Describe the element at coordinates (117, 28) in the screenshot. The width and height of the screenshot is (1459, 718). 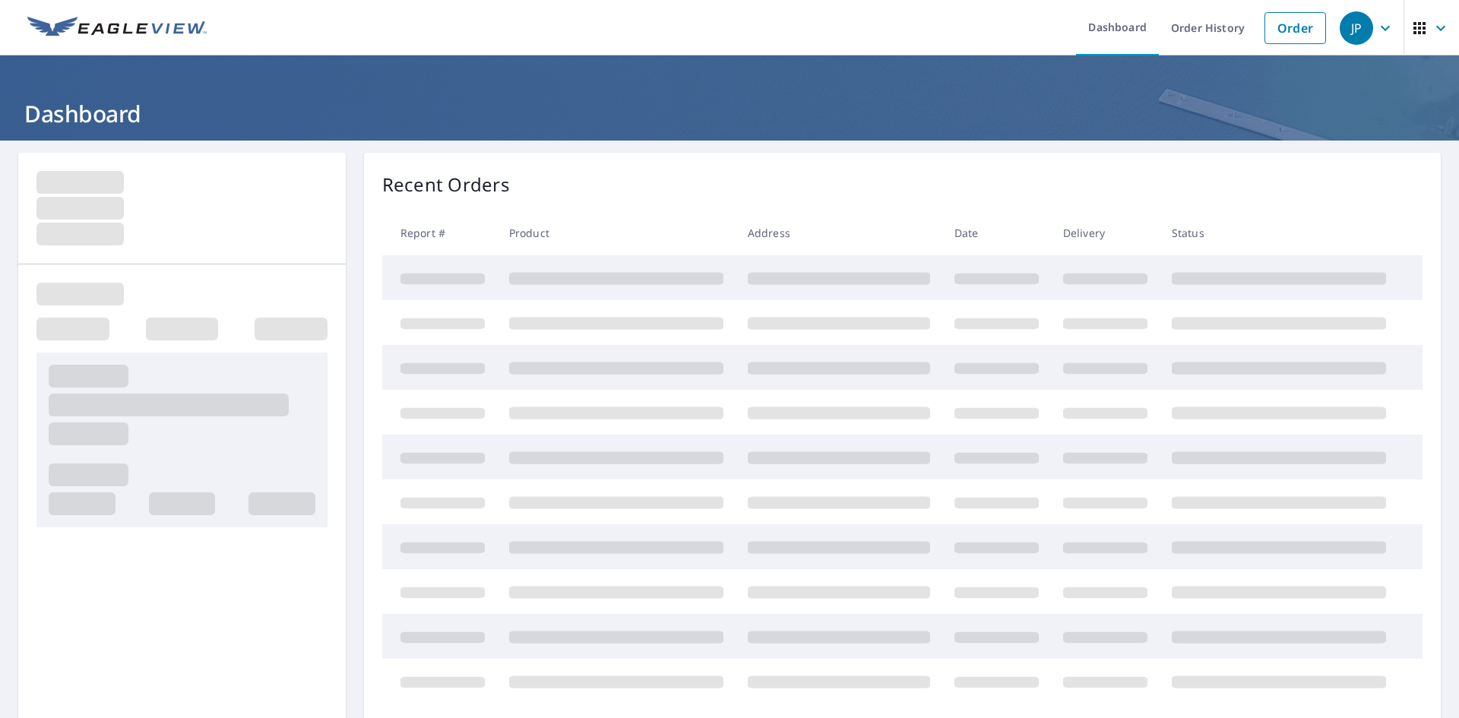
I see `img: EV Logo` at that location.